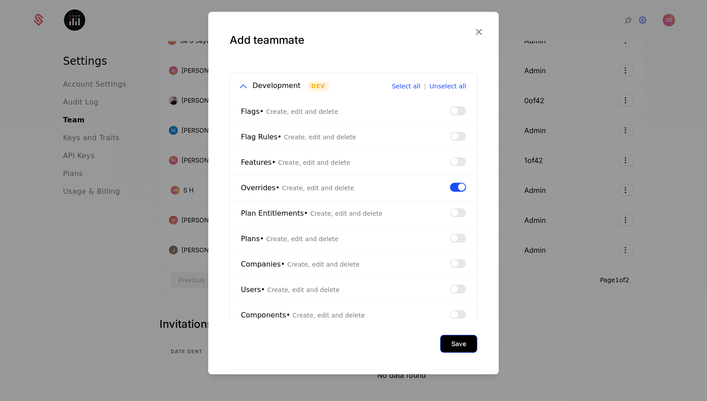  I want to click on div: Flags •, so click(289, 112).